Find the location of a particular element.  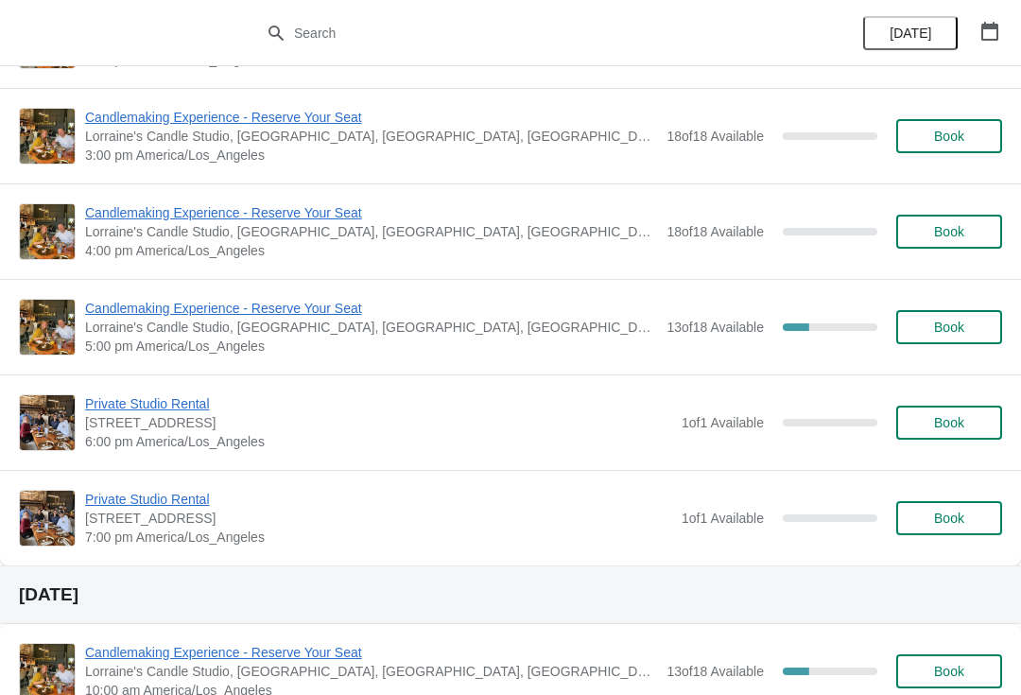

span: 4:00 pm America/Los_Angeles is located at coordinates (371, 251).